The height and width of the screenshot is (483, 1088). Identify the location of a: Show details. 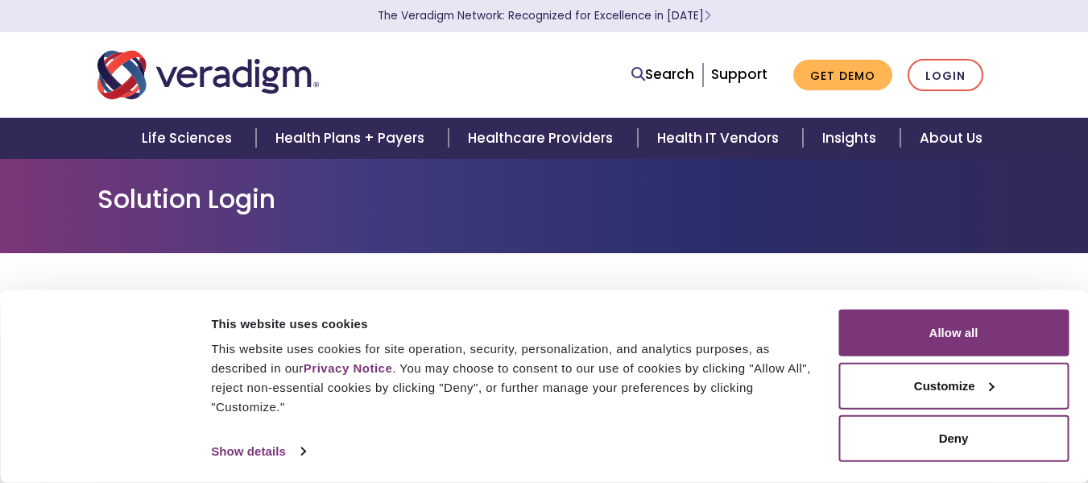
(258, 451).